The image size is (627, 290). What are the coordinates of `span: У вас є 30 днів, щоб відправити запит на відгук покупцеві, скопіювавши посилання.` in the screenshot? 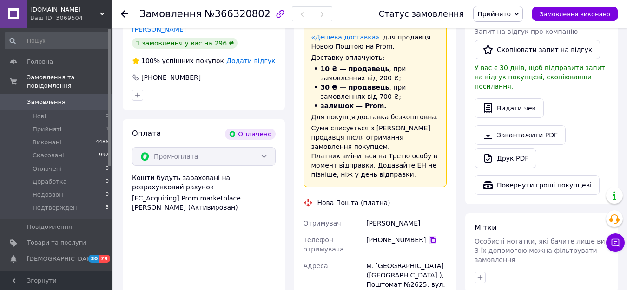 It's located at (539, 77).